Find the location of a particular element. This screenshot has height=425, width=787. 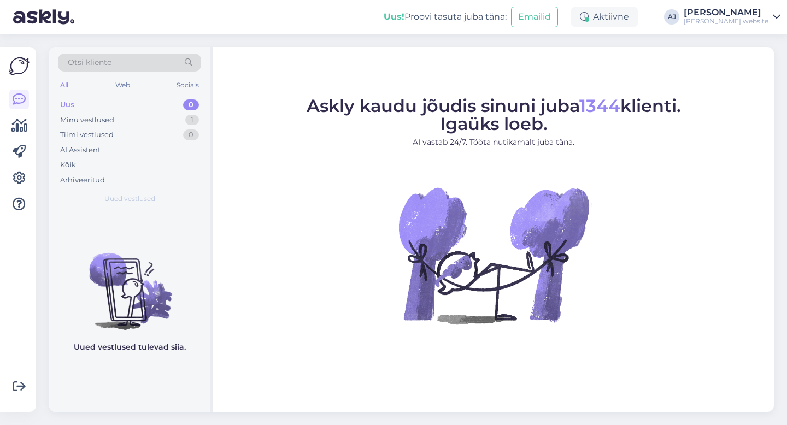

div: Arhiveeritud is located at coordinates (83, 180).